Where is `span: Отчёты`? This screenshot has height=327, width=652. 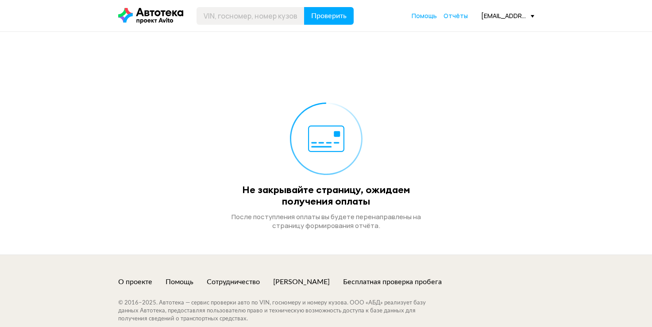
span: Отчёты is located at coordinates (455, 15).